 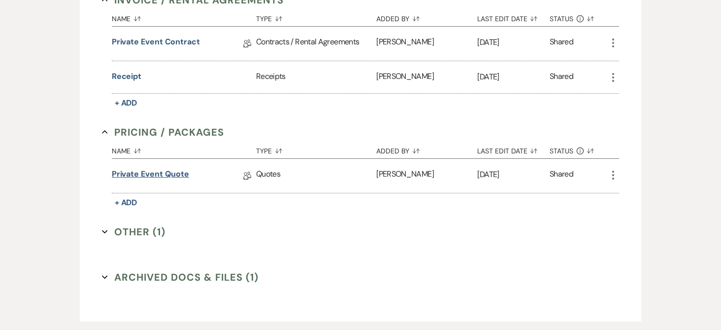 I want to click on button: Pricing / Packages, so click(x=163, y=132).